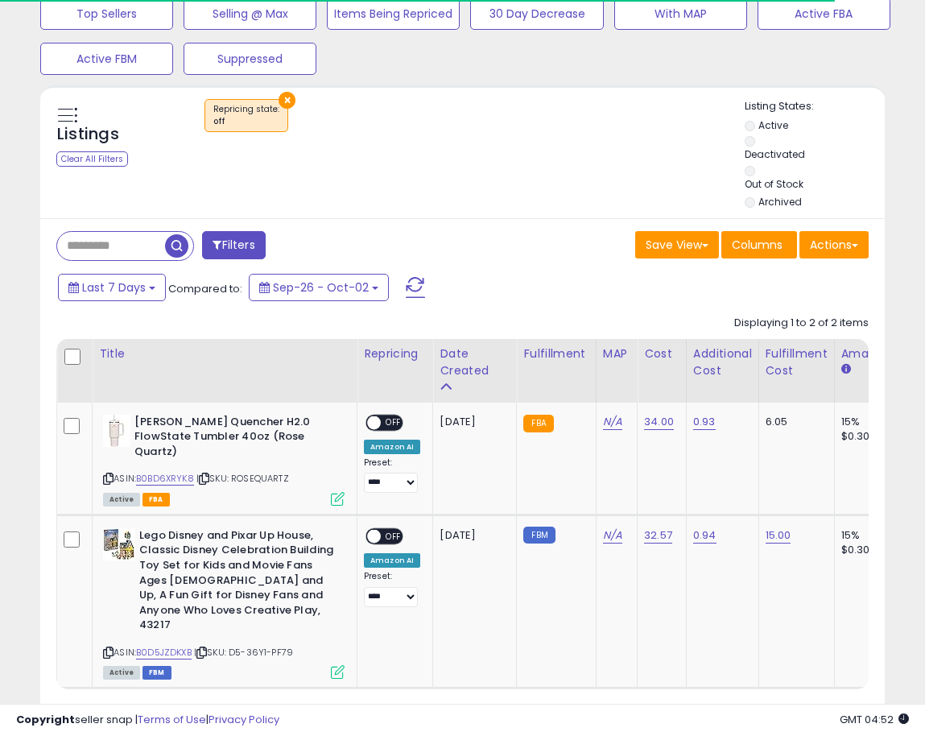 This screenshot has height=736, width=925. Describe the element at coordinates (556, 354) in the screenshot. I see `div: Fulfillment` at that location.